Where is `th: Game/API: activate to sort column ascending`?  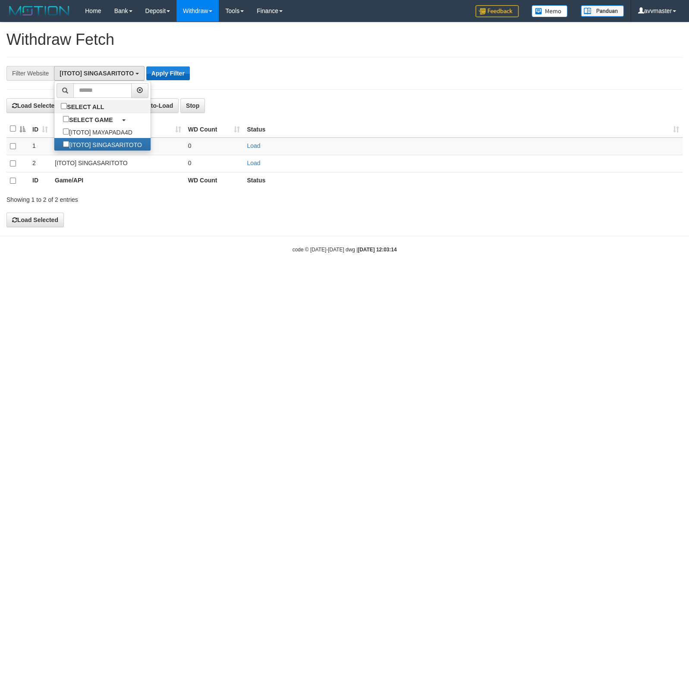 th: Game/API: activate to sort column ascending is located at coordinates (118, 129).